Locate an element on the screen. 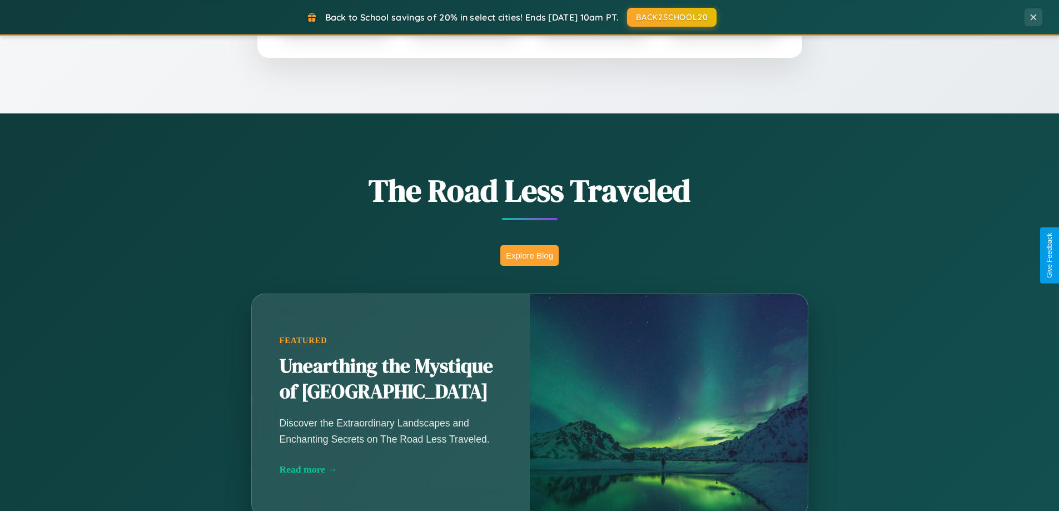 The image size is (1059, 511). div: Read more → is located at coordinates (391, 469).